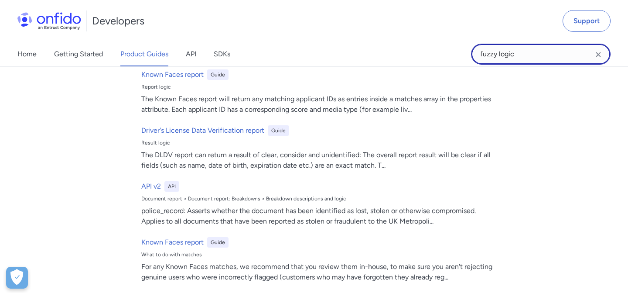  What do you see at coordinates (222, 54) in the screenshot?
I see `a: SDKs` at bounding box center [222, 54].